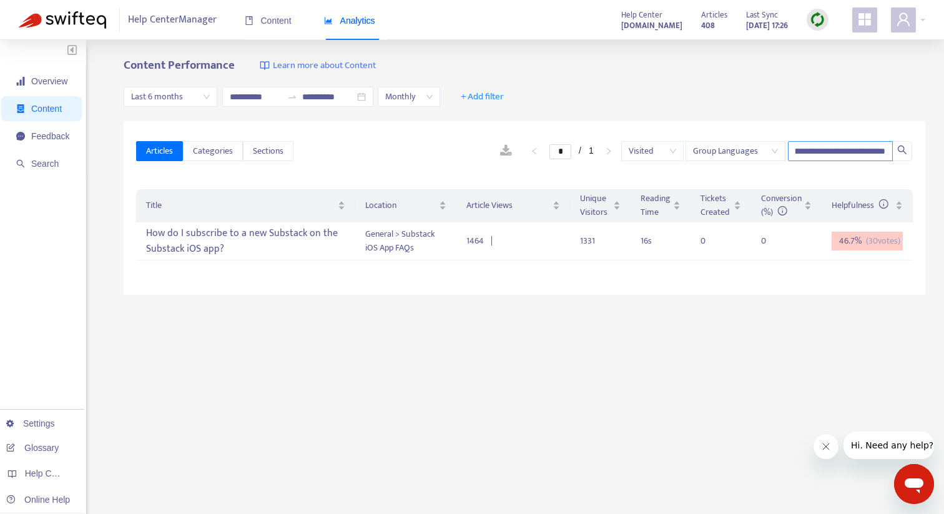  I want to click on span: Helpfulness, so click(860, 205).